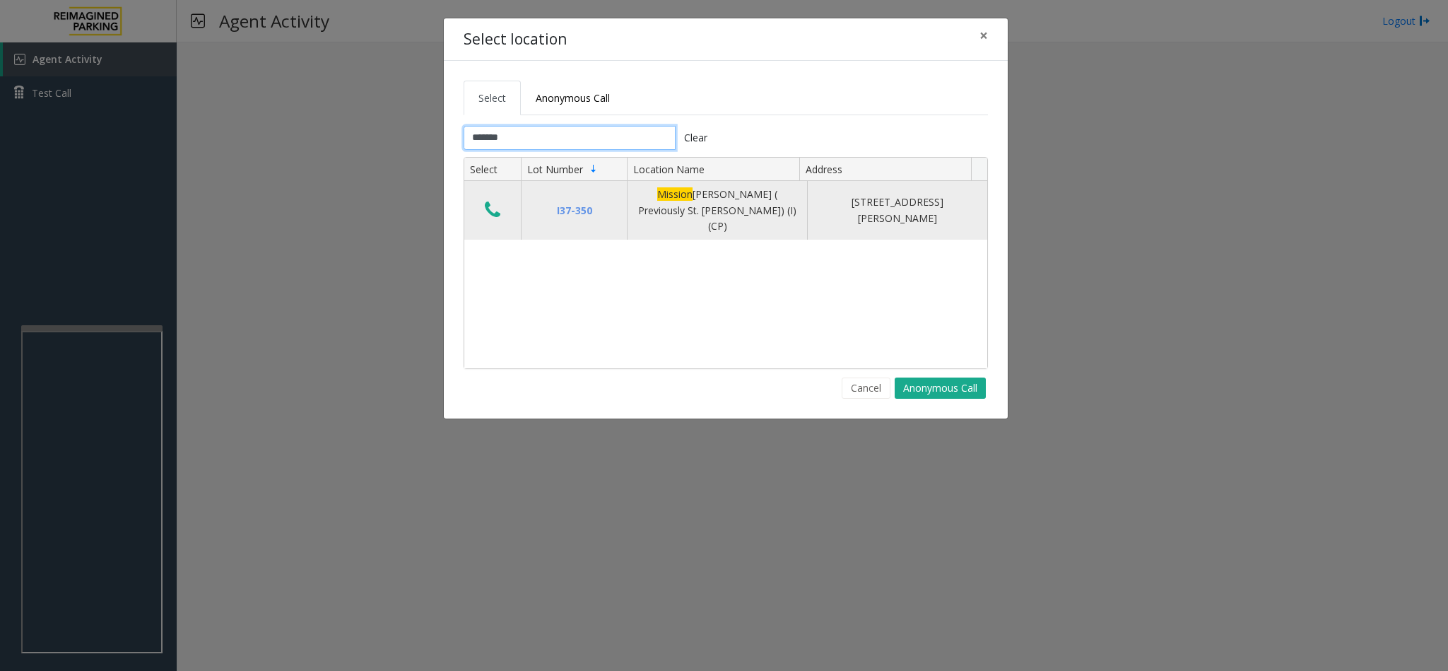  Describe the element at coordinates (695, 138) in the screenshot. I see `button: Clear` at that location.